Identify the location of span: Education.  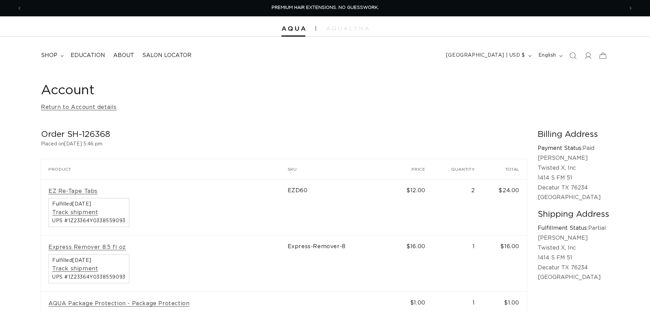
(88, 55).